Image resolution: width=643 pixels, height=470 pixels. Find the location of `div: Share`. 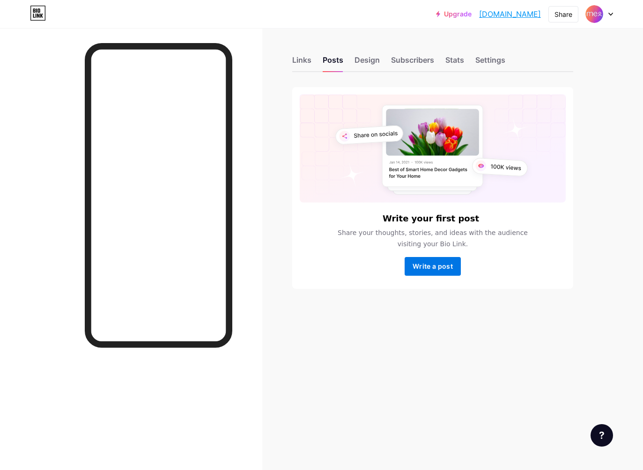

div: Share is located at coordinates (563, 14).